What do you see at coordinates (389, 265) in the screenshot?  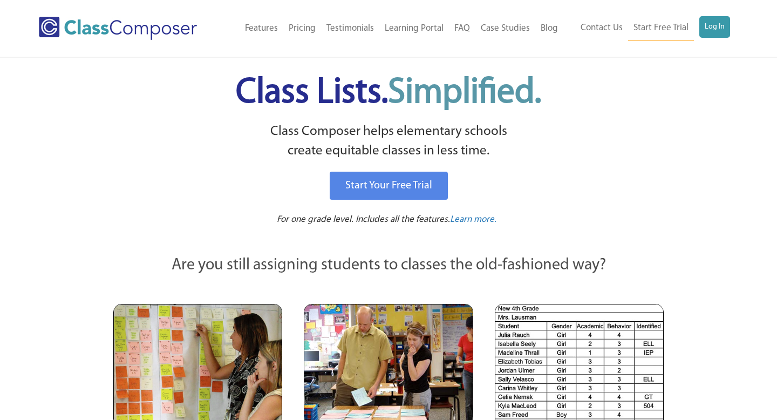 I see `p: Are you still assigning students to classes the old-fashioned way?` at bounding box center [389, 265].